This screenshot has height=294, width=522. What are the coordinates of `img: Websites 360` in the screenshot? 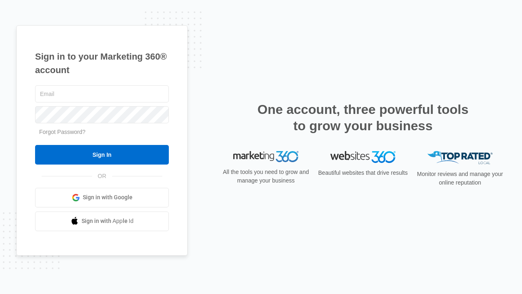 It's located at (363, 157).